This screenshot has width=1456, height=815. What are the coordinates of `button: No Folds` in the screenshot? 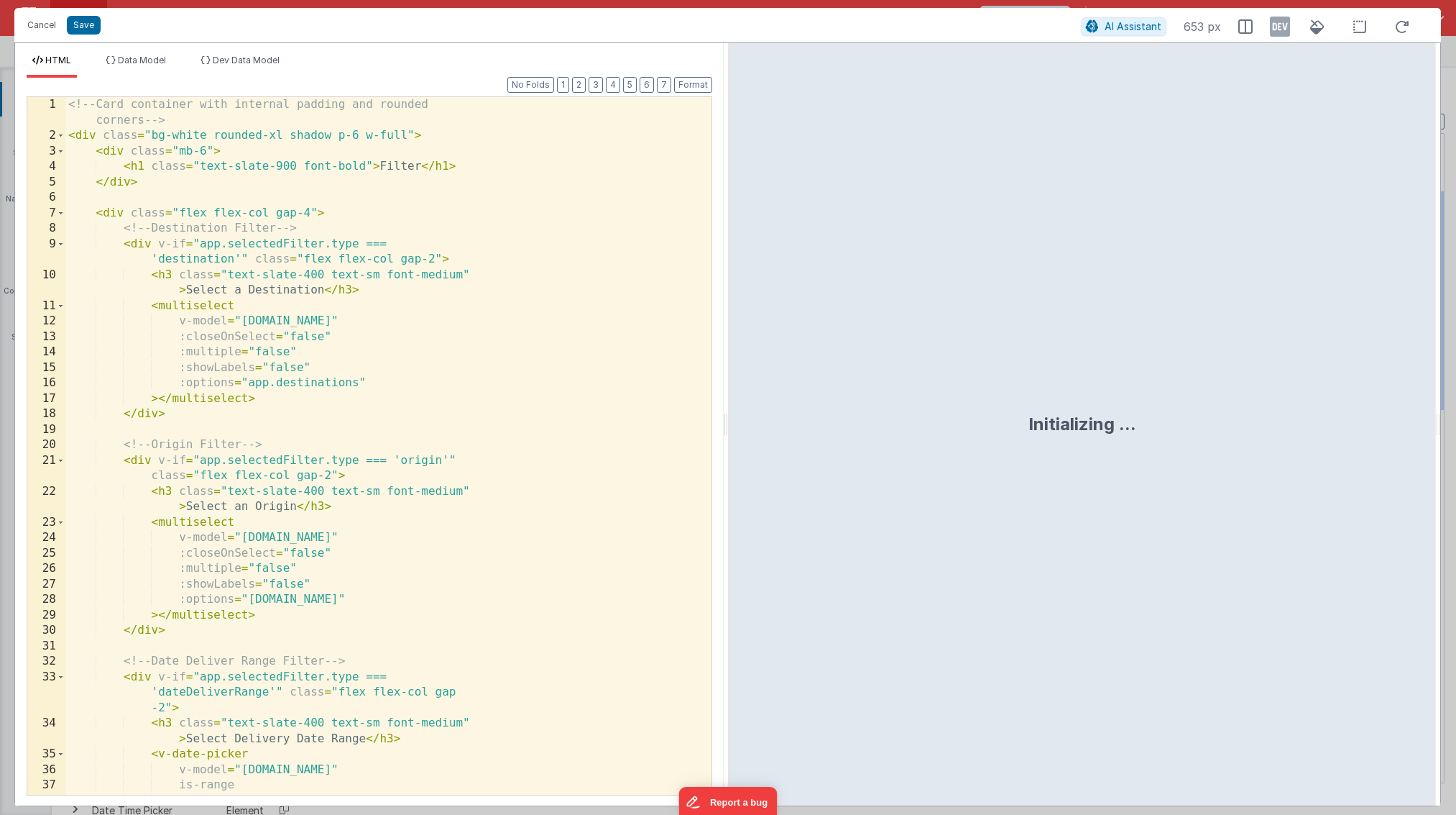 It's located at (531, 85).